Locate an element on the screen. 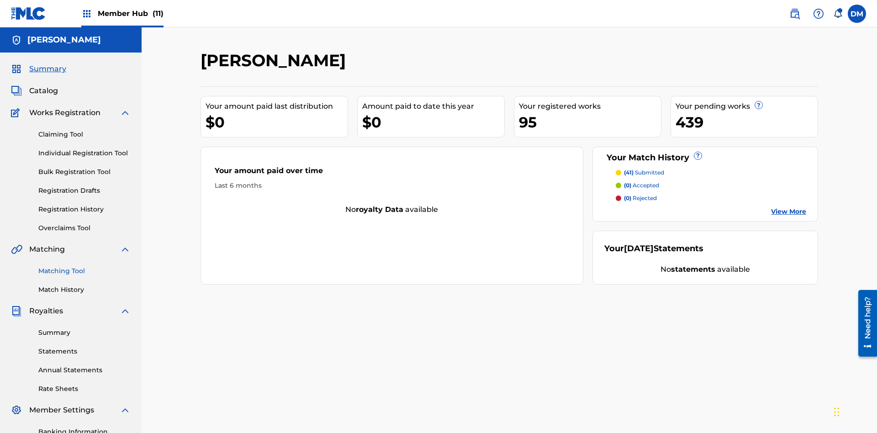  span: Member Hub is located at coordinates (131, 13).